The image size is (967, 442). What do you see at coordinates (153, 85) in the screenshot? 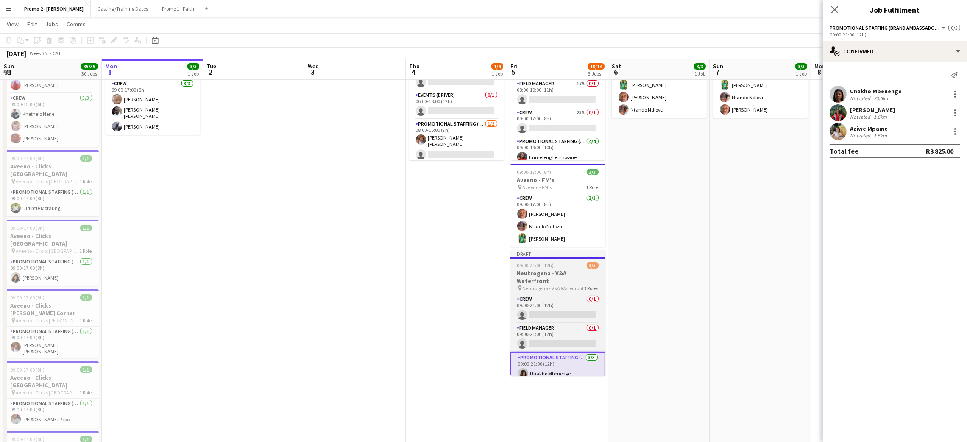
I see `app-job-card: In progress09:00-17:00 (8h)3/3Jägermeister - Propaganda Crew Jägermeister - Propaganda Crew1 Role...` at bounding box center [153, 85].